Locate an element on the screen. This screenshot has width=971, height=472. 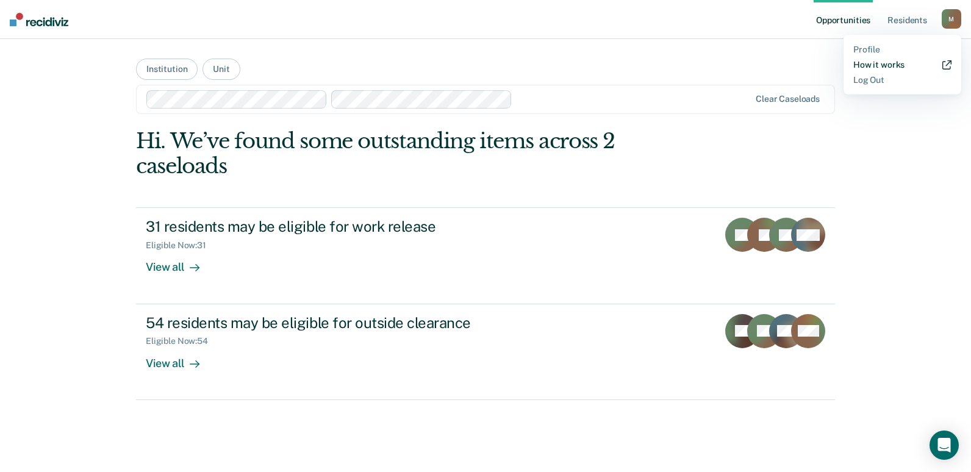
div: Eligible Now : 54 is located at coordinates (182, 341).